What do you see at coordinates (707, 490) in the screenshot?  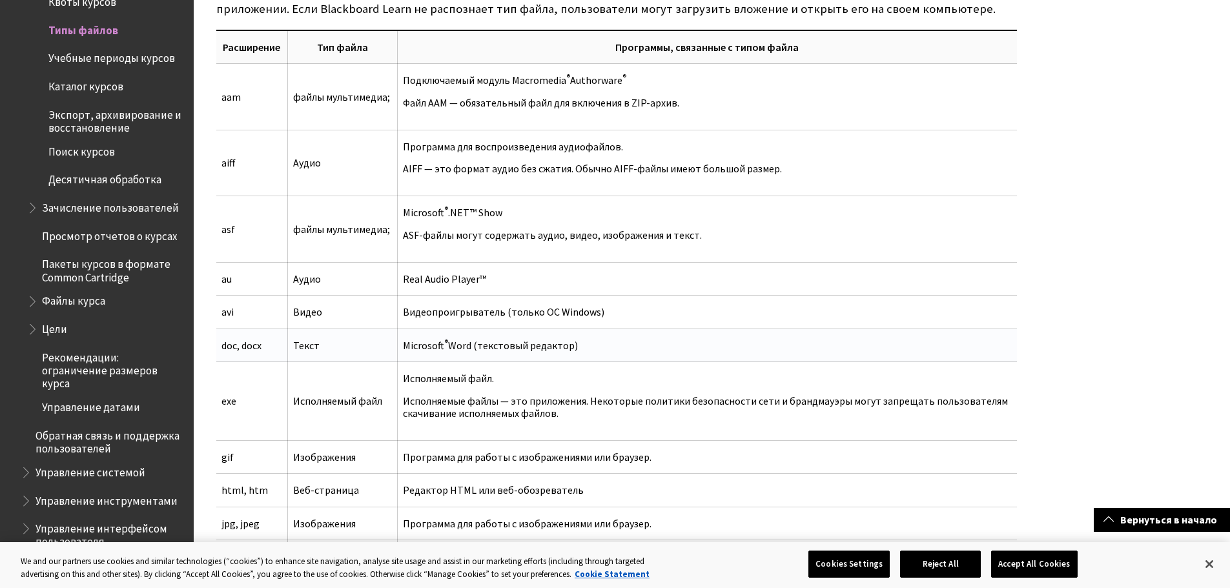 I see `td: Редактор HTML или веб-обозреватель` at bounding box center [707, 490].